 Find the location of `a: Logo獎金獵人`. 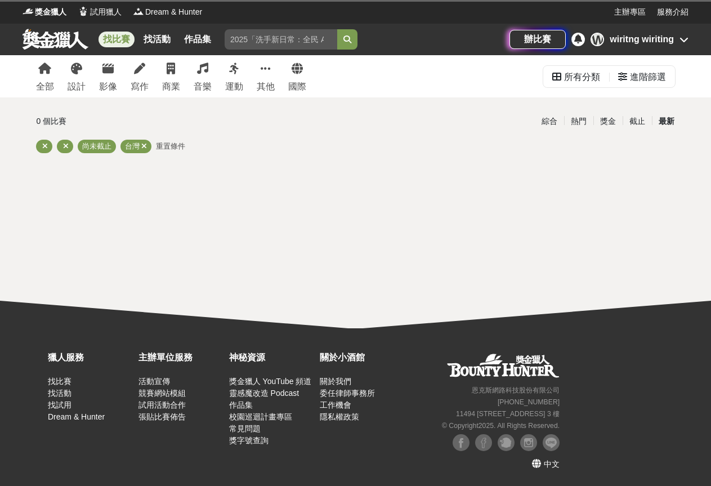

a: Logo獎金獵人 is located at coordinates (44, 12).